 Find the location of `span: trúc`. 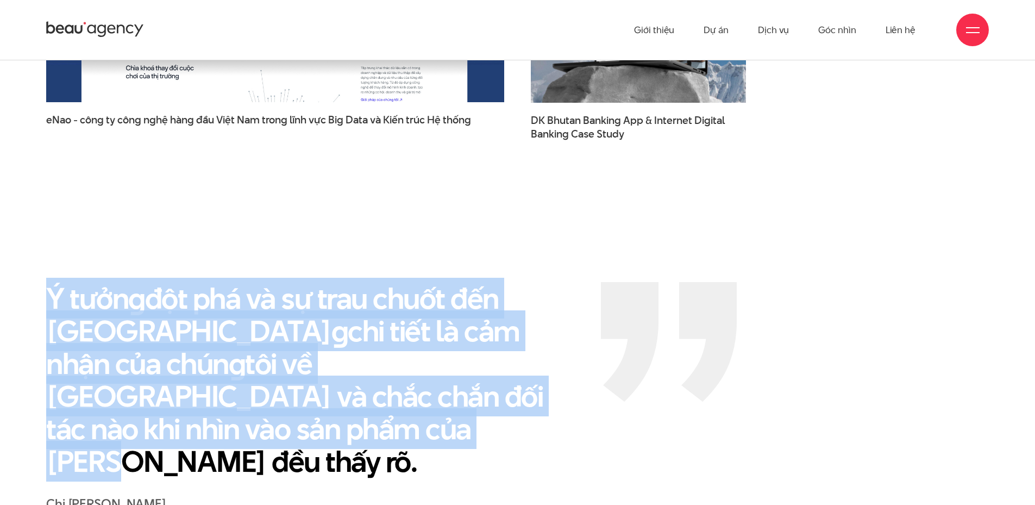

span: trúc is located at coordinates (415, 120).